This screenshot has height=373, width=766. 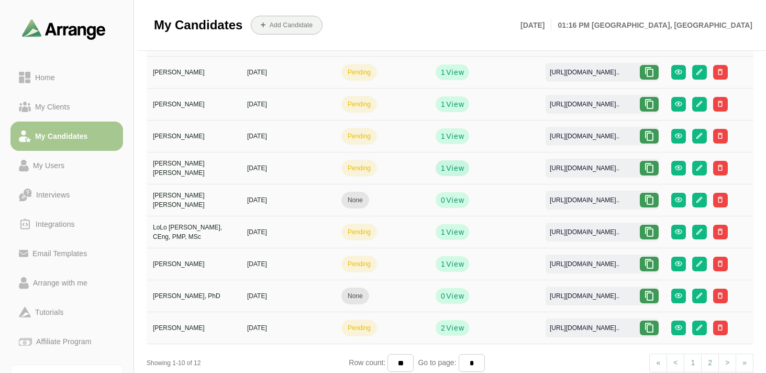 I want to click on span: Go to page:, so click(x=436, y=362).